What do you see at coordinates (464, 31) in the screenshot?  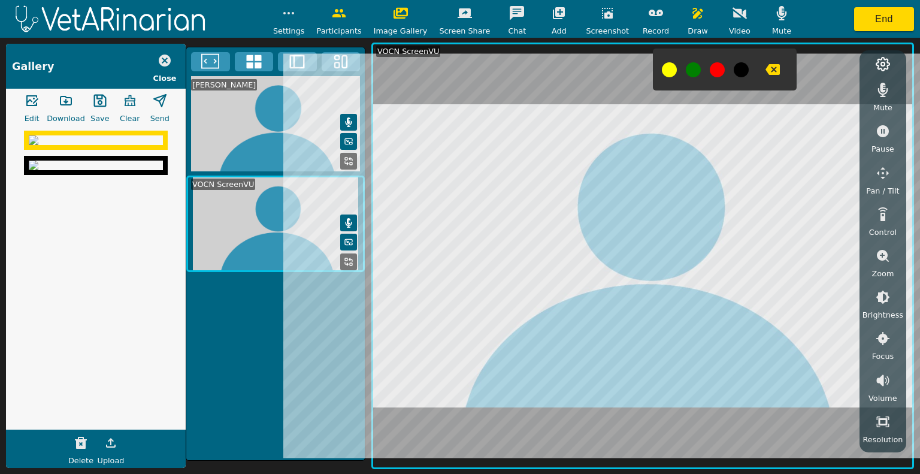 I see `span: Screen Share` at bounding box center [464, 31].